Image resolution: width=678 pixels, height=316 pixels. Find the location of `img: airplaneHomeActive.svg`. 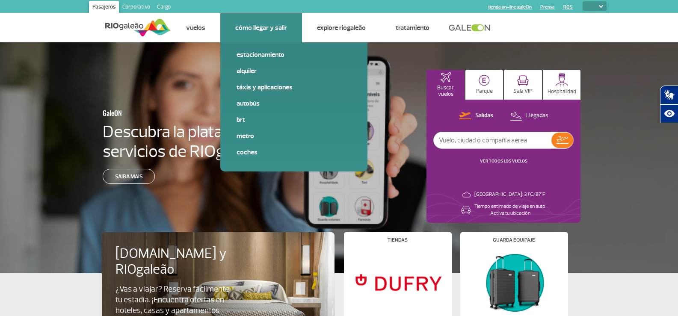

img: airplaneHomeActive.svg is located at coordinates (446, 77).